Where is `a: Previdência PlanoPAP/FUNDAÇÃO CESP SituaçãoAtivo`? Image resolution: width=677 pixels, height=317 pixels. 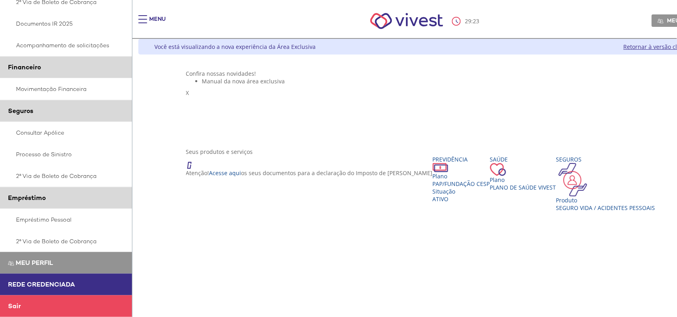 a: Previdência PlanoPAP/FUNDAÇÃO CESP SituaçãoAtivo is located at coordinates (461, 179).